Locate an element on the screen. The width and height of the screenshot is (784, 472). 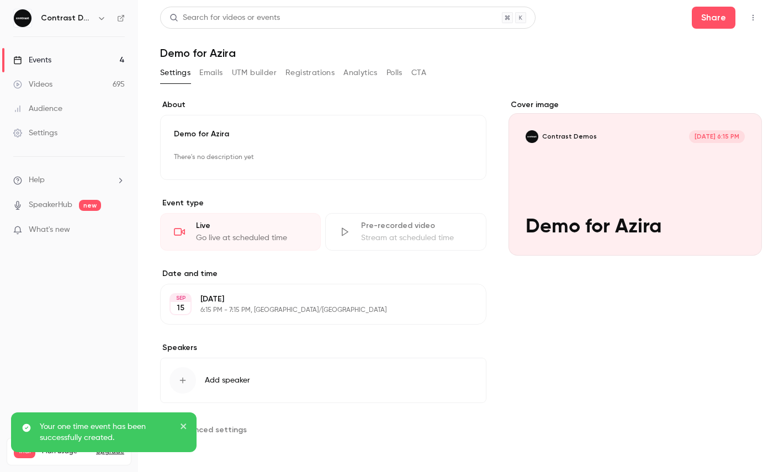
p: 15 is located at coordinates (180, 308).